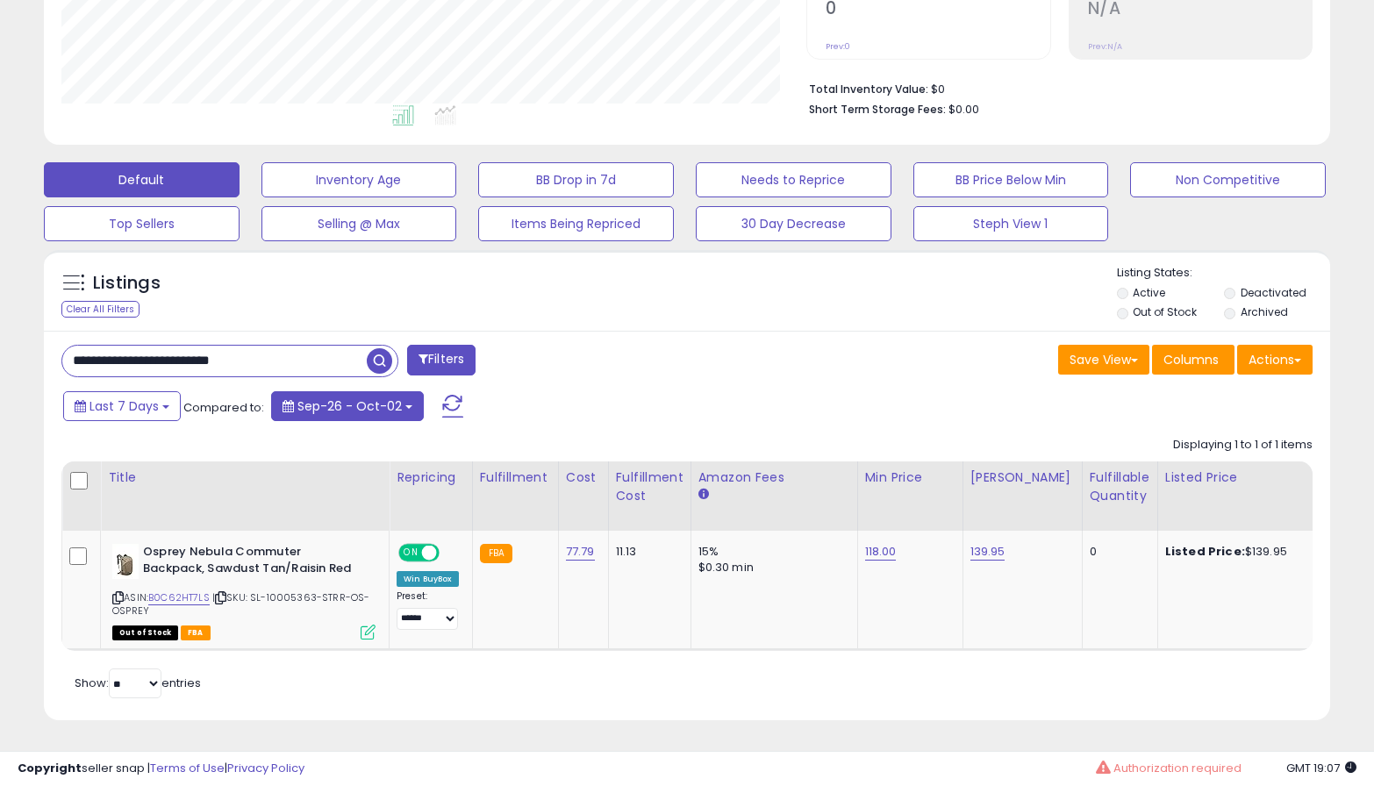 This screenshot has width=1374, height=786. What do you see at coordinates (126, 283) in the screenshot?
I see `h5: Listings` at bounding box center [126, 283].